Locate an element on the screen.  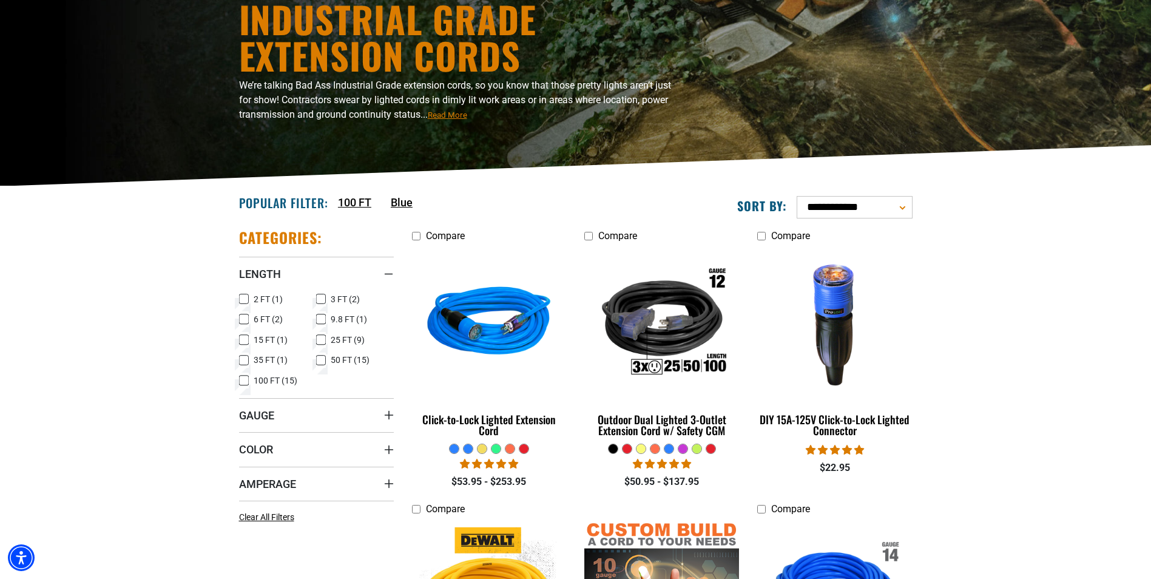
span: 4.84 stars is located at coordinates (835, 449).